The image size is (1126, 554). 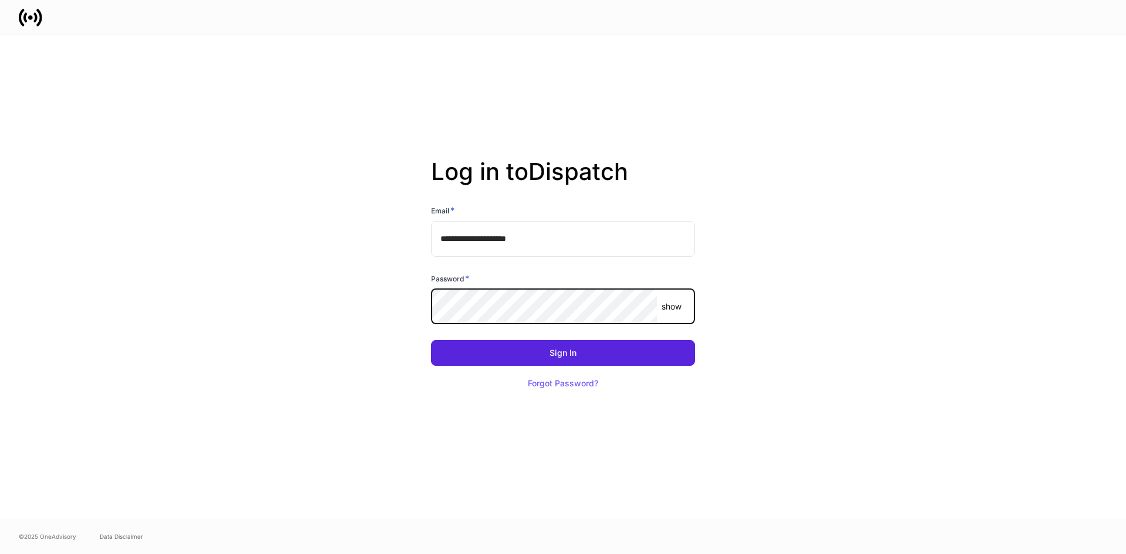 I want to click on h6: Password, so click(x=450, y=279).